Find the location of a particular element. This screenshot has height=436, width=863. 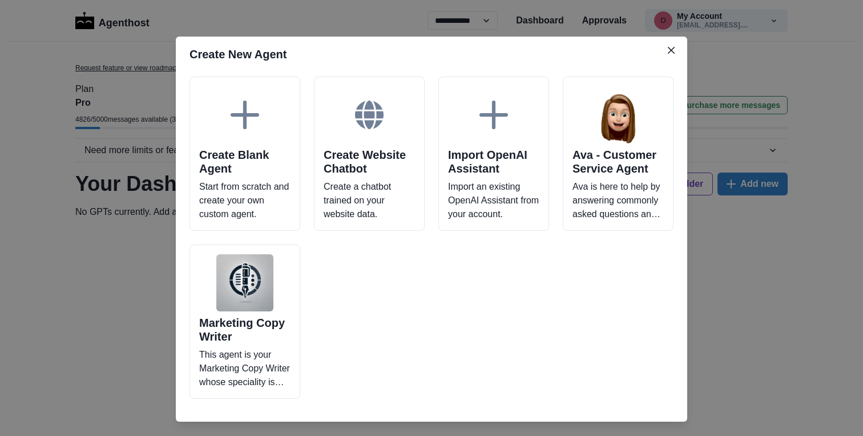

img: Marketing Copy Writer is located at coordinates (245, 283).